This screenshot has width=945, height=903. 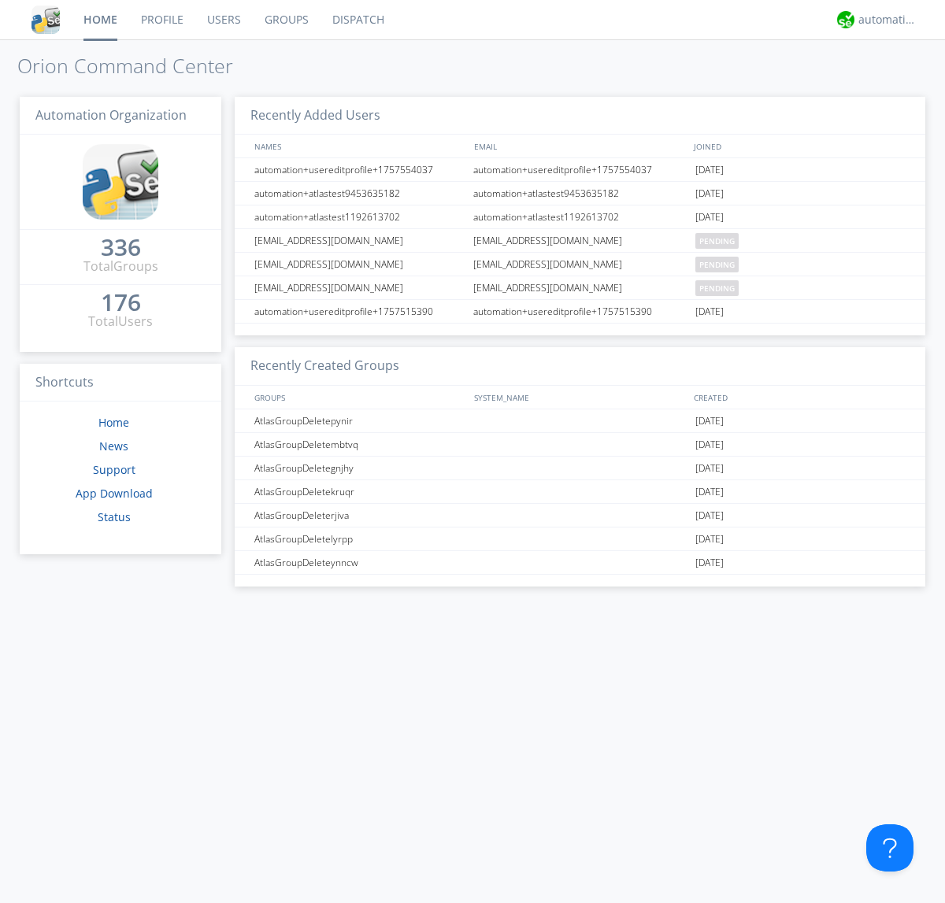 I want to click on img: d2d01cd9b4174d08988066c6d424eccd, so click(x=846, y=20).